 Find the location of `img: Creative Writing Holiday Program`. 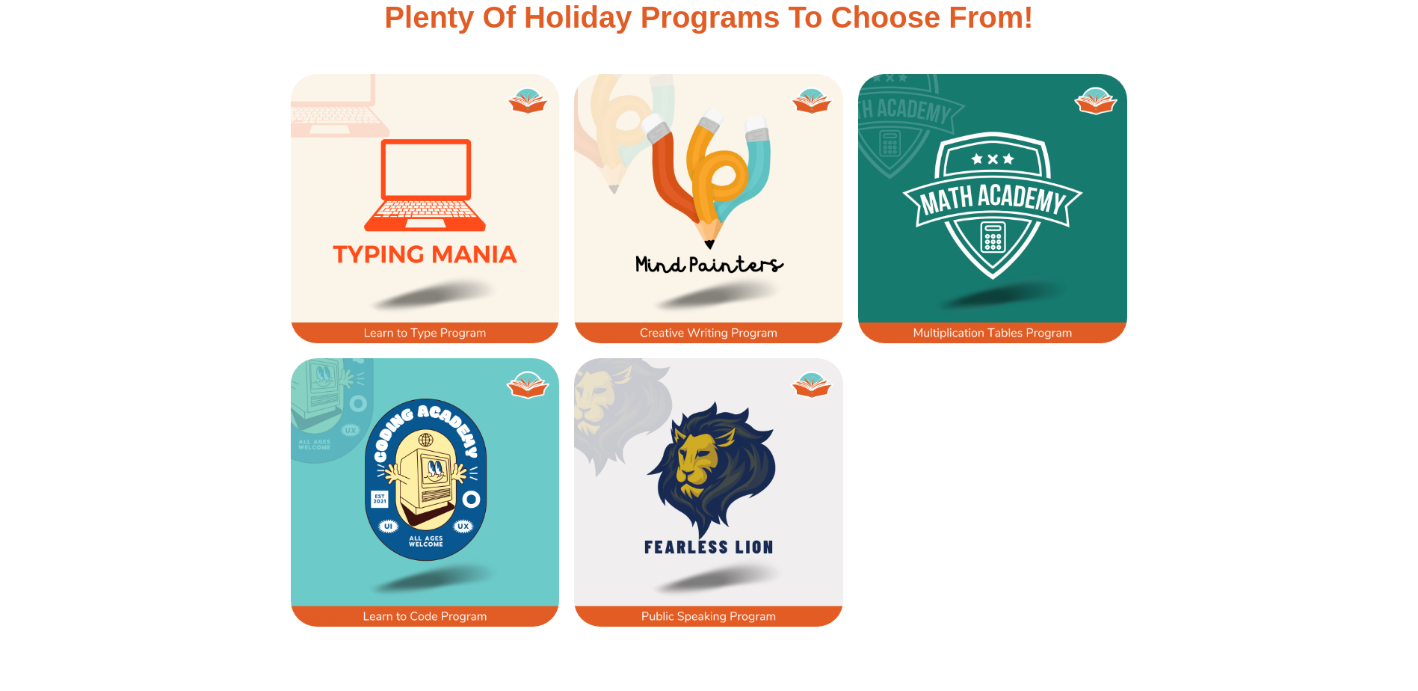

img: Creative Writing Holiday Program is located at coordinates (709, 209).